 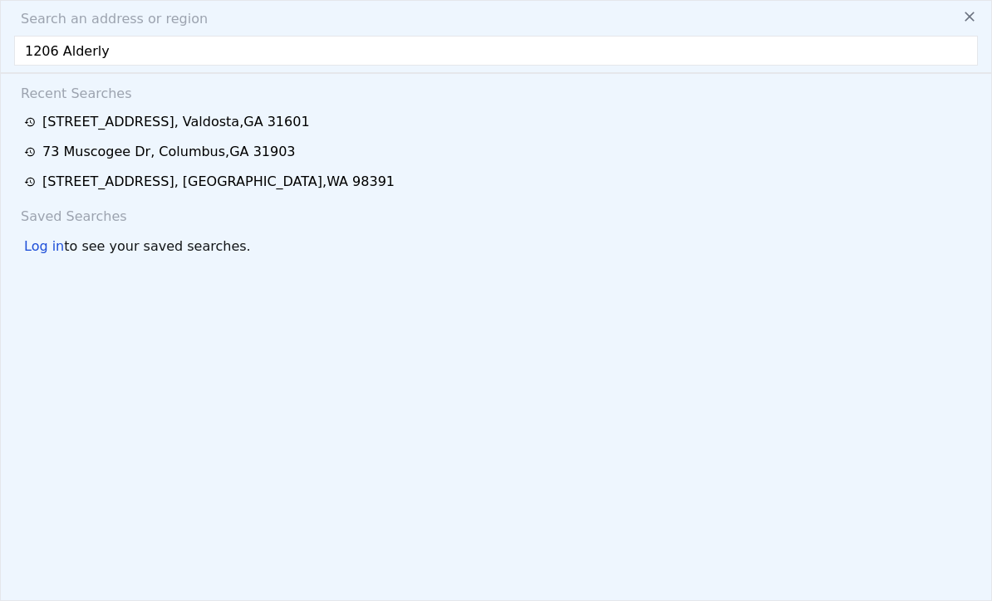 I want to click on span: to see your saved searches., so click(x=157, y=247).